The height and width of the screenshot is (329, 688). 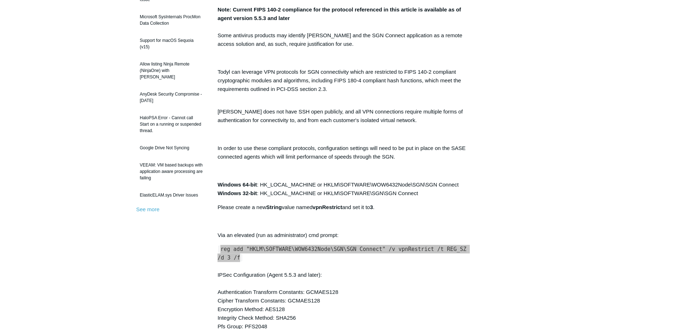 I want to click on strong: Windows 32-bit, so click(x=237, y=193).